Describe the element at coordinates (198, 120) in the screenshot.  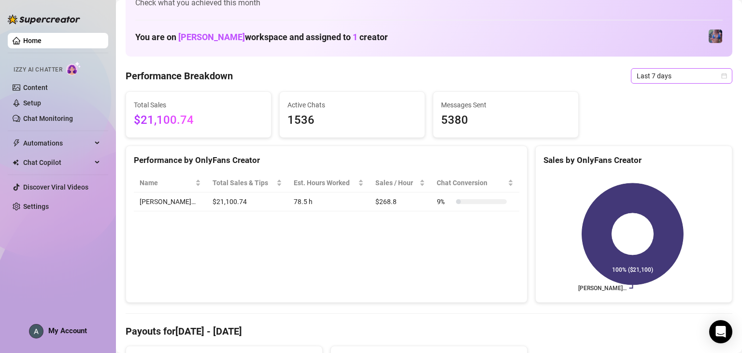
I see `span: $21,100.74` at that location.